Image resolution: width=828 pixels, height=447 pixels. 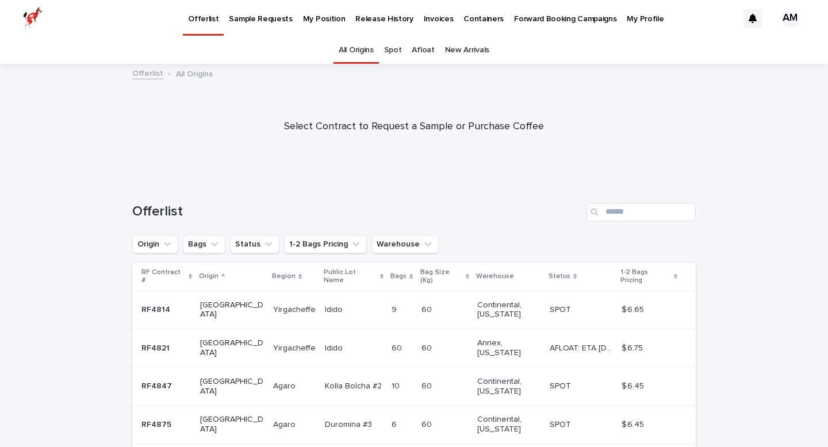 I want to click on p: Select Contract to Request a Sample or Purchase Coffee, so click(x=414, y=127).